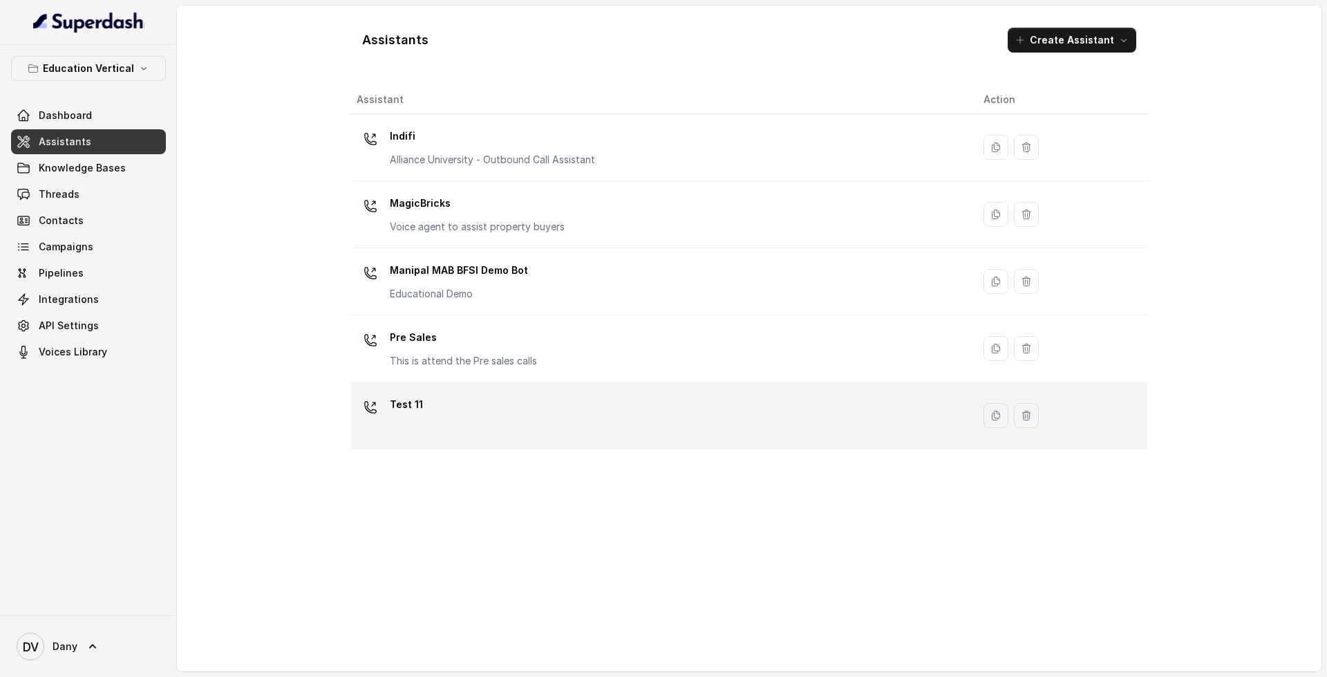  I want to click on p: MagicBricks, so click(477, 203).